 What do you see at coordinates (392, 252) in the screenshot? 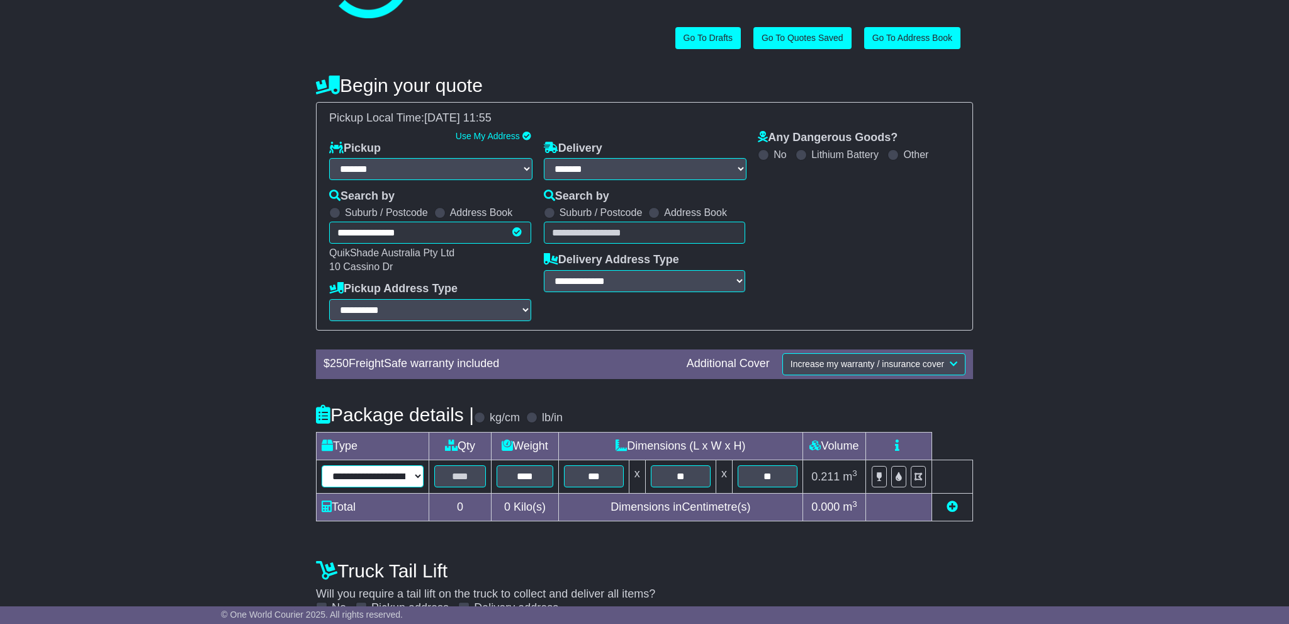
I see `span: QuikShade Australia Pty Ltd` at bounding box center [392, 252].